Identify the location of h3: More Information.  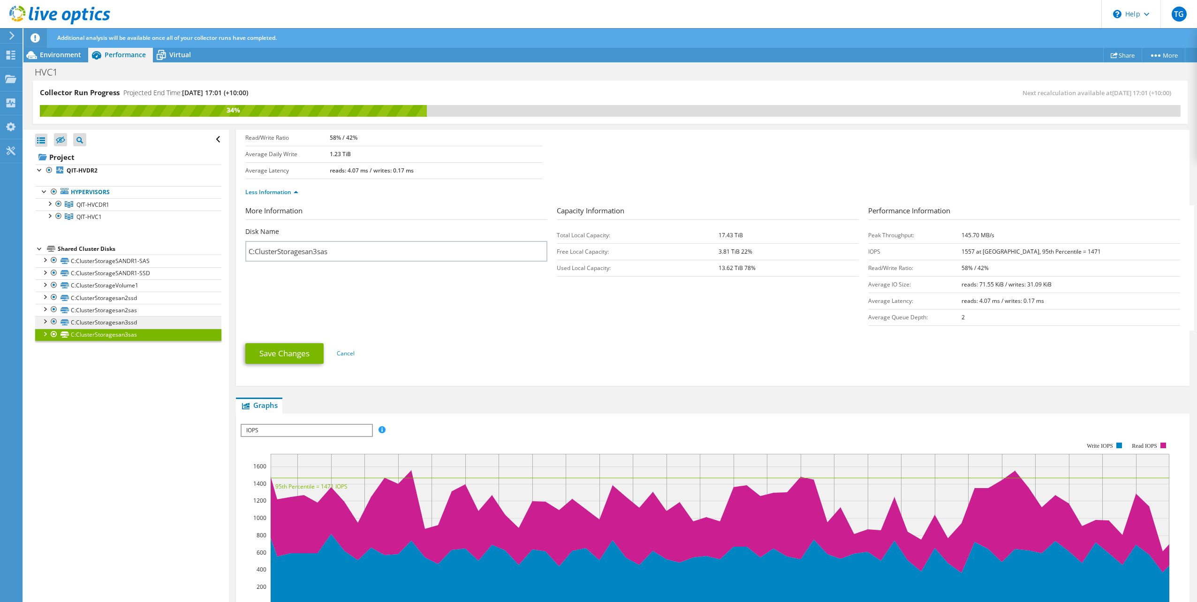
(396, 212).